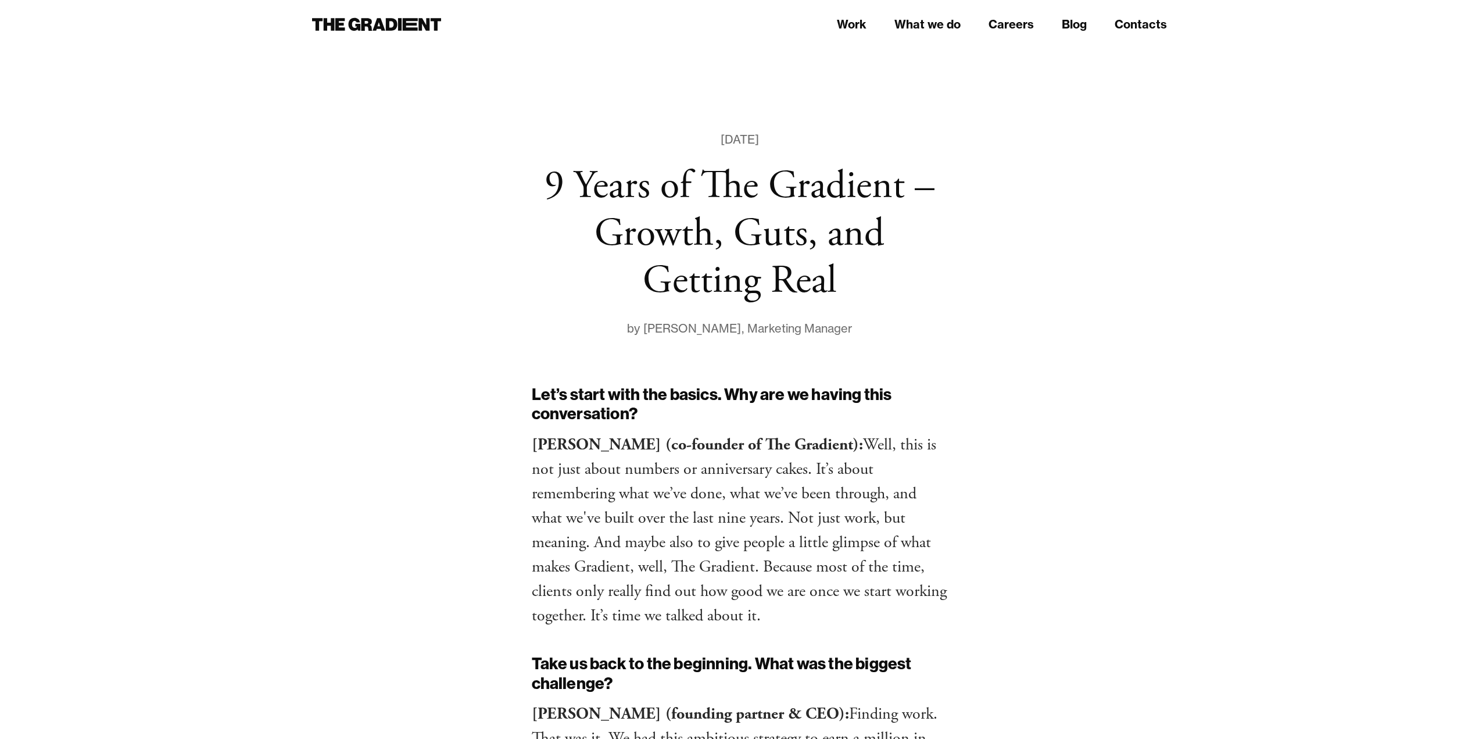  I want to click on h1: 9 Years of The Gradient – Growth, Guts, and Getting Real, so click(740, 234).